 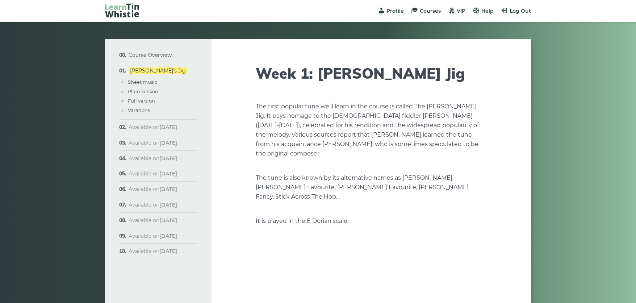 What do you see at coordinates (426, 11) in the screenshot?
I see `a: Courses` at bounding box center [426, 11].